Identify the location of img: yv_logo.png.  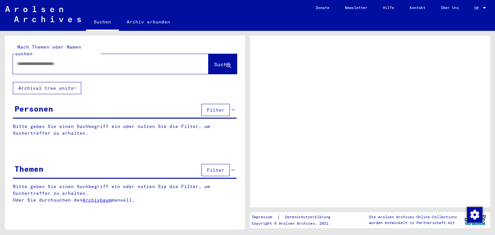
(475, 220).